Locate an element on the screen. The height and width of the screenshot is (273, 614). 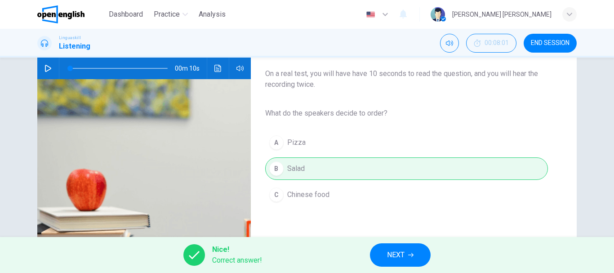
h1: Listening is located at coordinates (75, 46).